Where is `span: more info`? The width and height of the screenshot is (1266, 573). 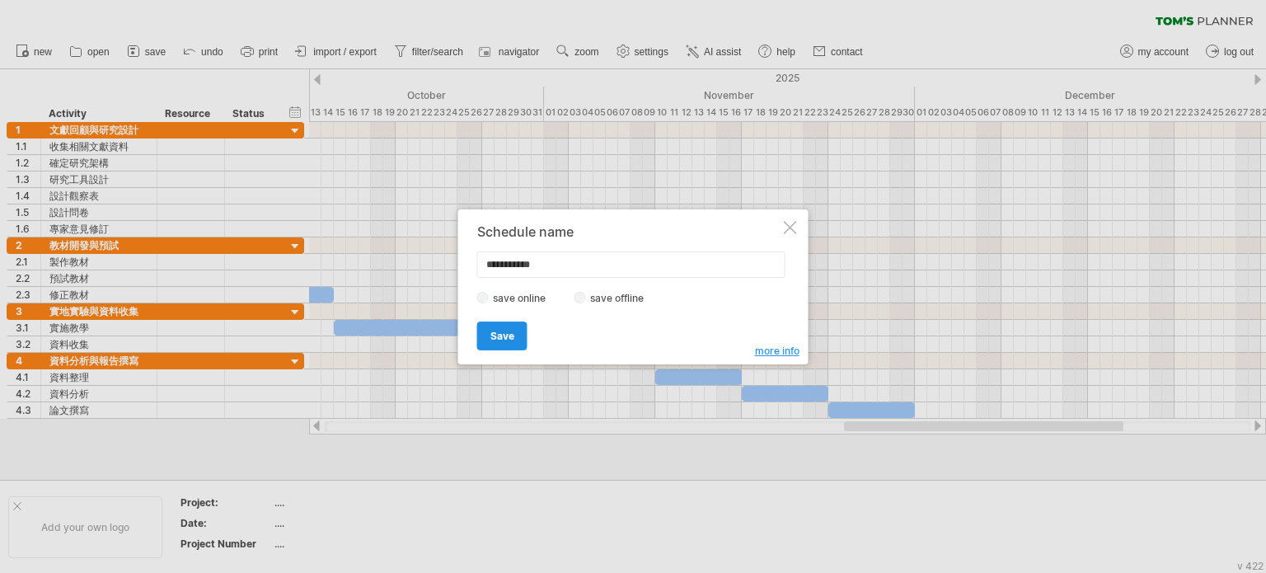
span: more info is located at coordinates (777, 350).